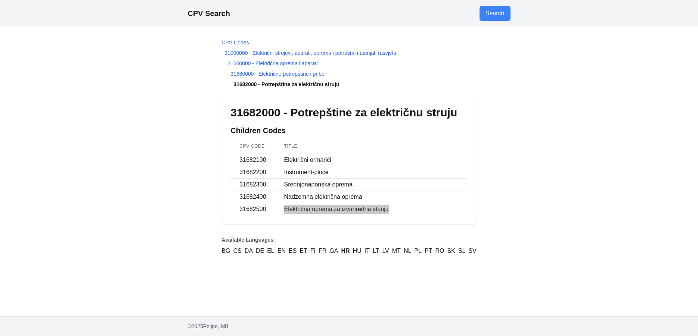 The image size is (698, 336). What do you see at coordinates (462, 251) in the screenshot?
I see `a: SL` at bounding box center [462, 251].